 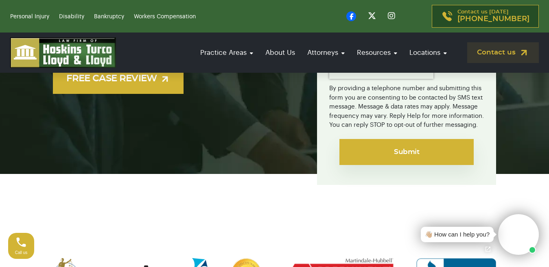 I want to click on a: Bankruptcy, so click(x=109, y=17).